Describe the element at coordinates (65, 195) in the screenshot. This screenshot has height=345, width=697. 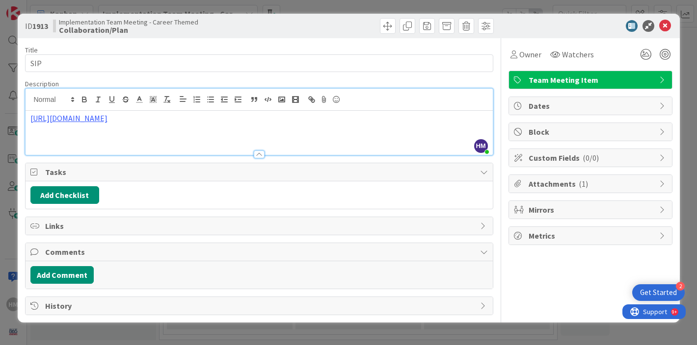
I see `button: Add Checklist` at that location.